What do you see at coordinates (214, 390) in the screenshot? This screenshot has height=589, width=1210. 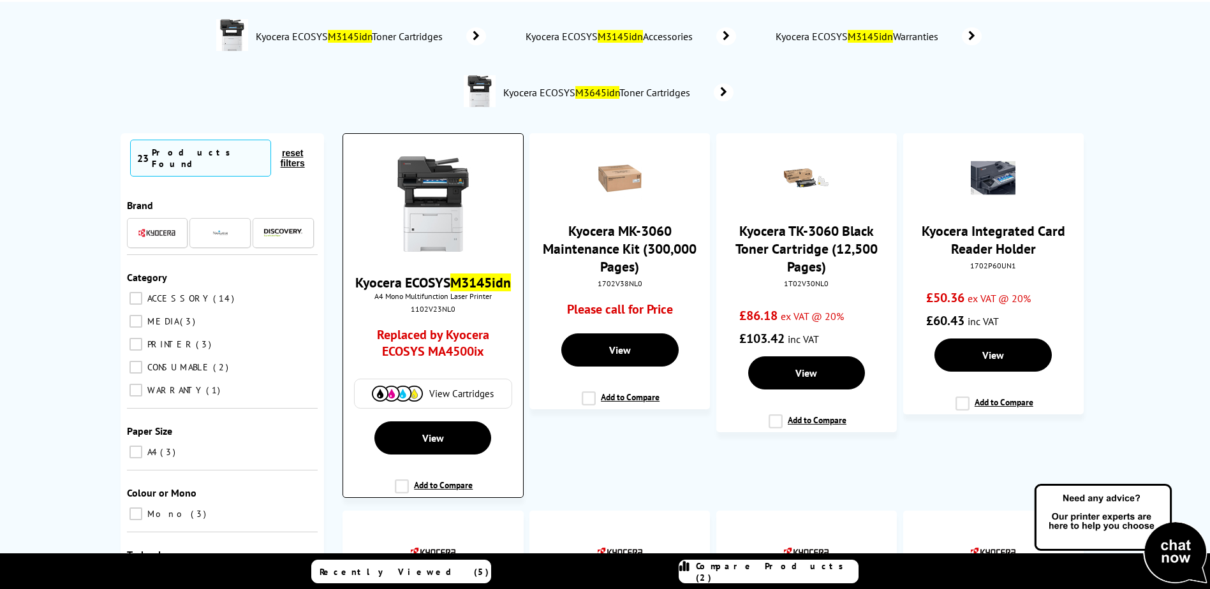 I see `span: 1` at bounding box center [214, 390].